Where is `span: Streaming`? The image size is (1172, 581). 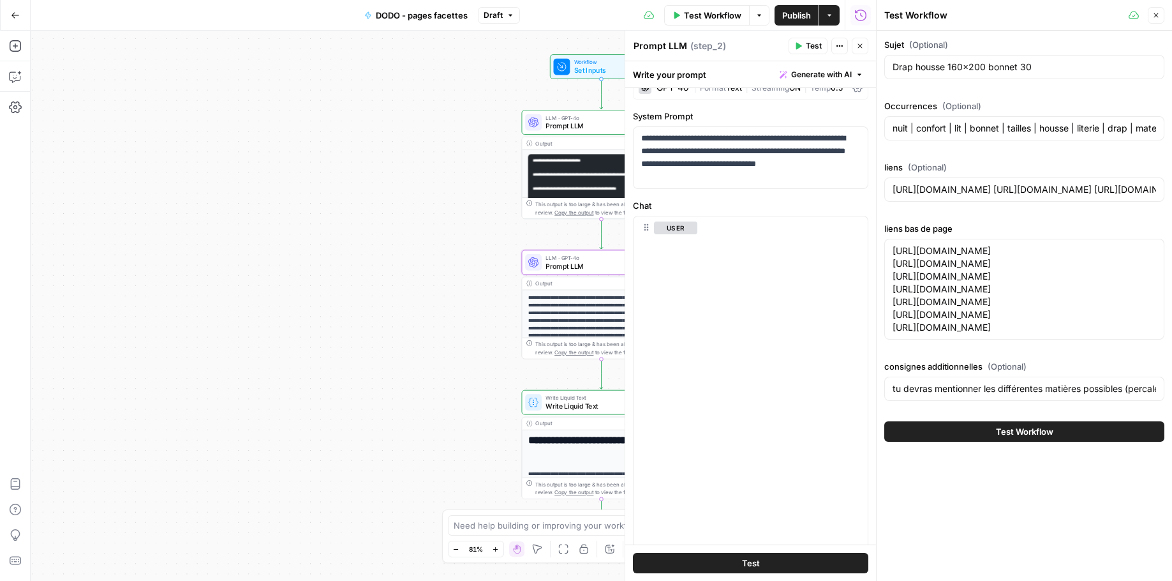 span: Streaming is located at coordinates (770, 87).